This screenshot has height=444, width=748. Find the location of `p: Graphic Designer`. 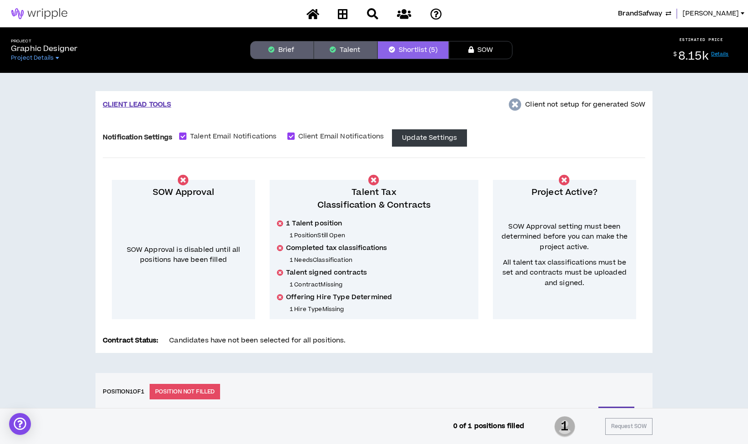

p: Graphic Designer is located at coordinates (44, 49).